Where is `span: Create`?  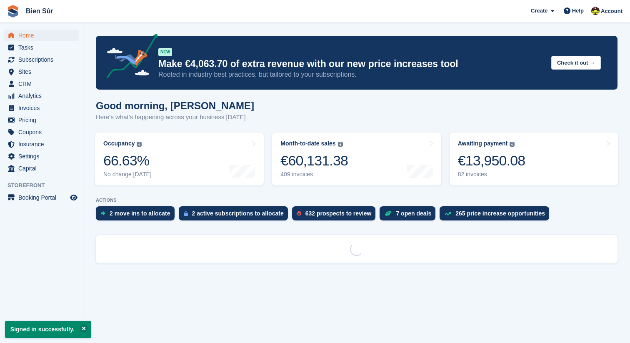 span: Create is located at coordinates (539, 11).